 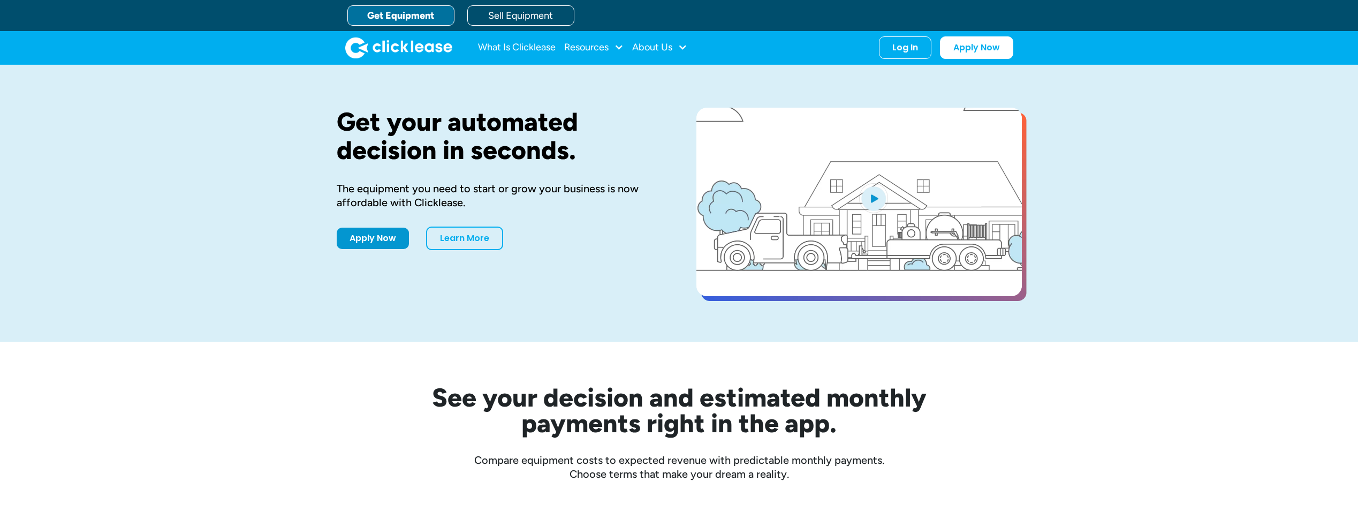 I want to click on a: Learn More, so click(x=465, y=238).